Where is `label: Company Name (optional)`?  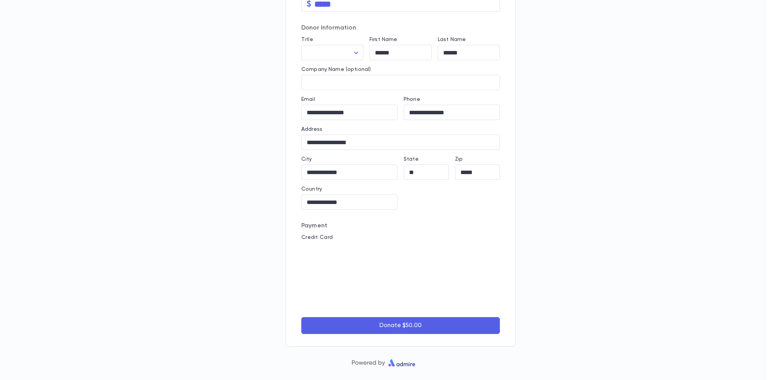 label: Company Name (optional) is located at coordinates (336, 69).